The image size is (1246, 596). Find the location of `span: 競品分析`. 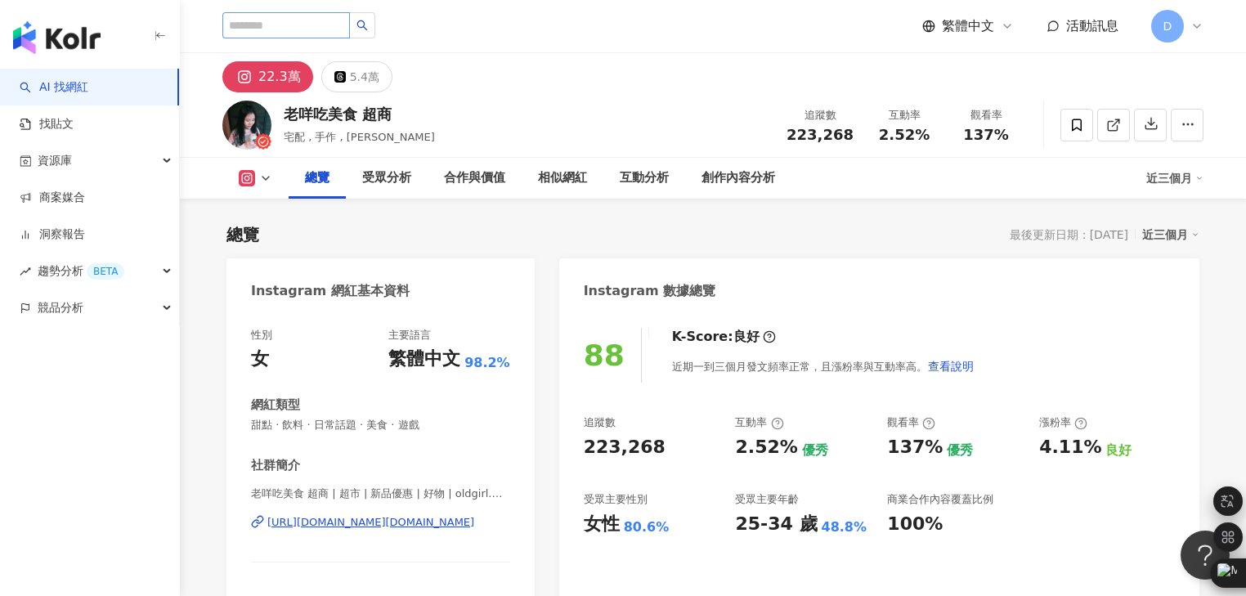

span: 競品分析 is located at coordinates (60, 307).